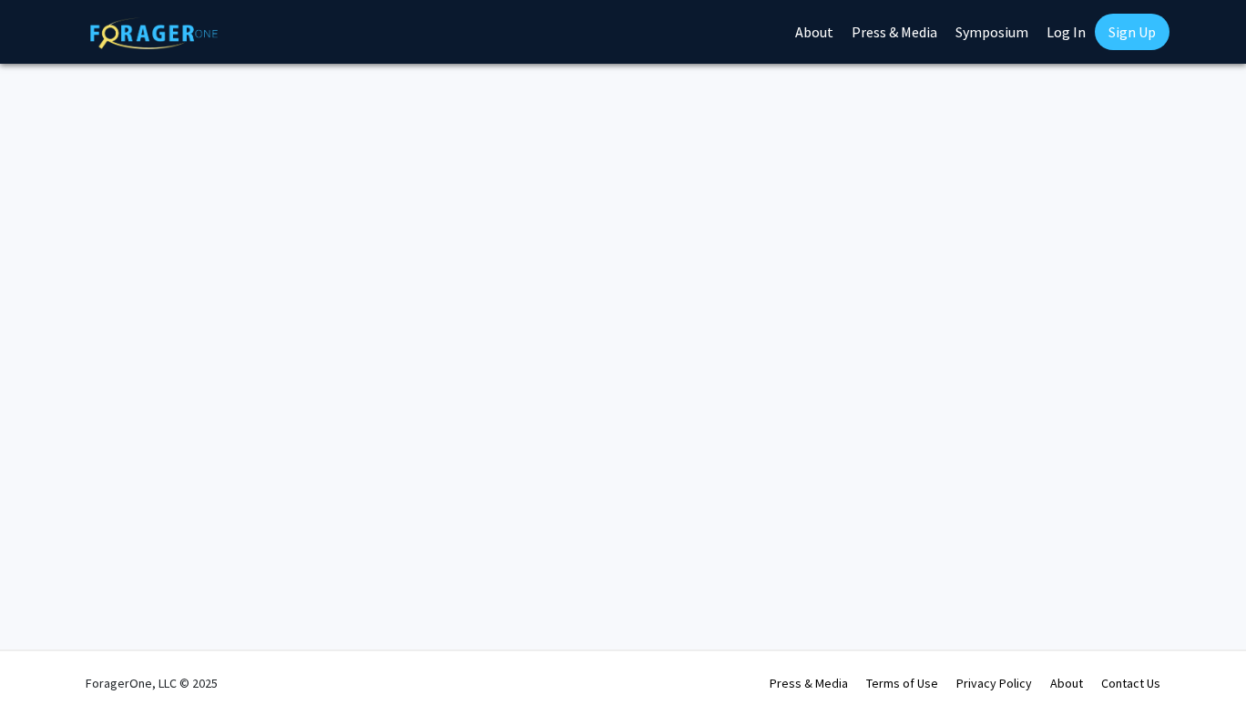 This screenshot has width=1246, height=715. Describe the element at coordinates (1132, 32) in the screenshot. I see `a: Sign Up` at that location.